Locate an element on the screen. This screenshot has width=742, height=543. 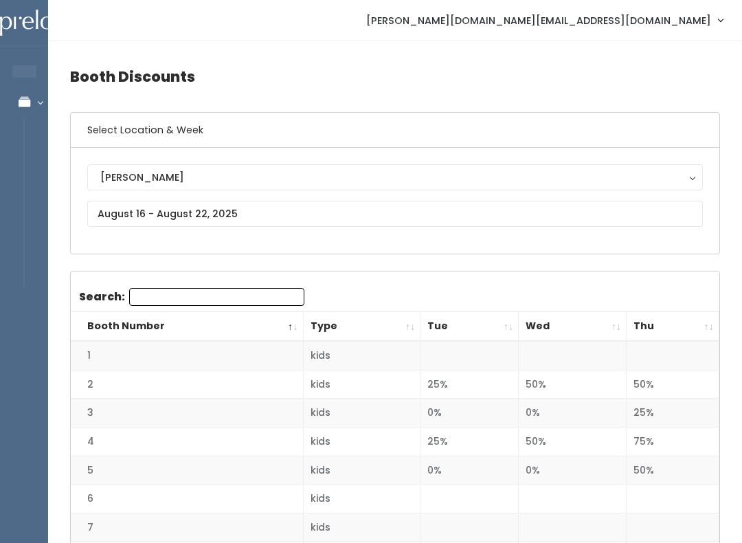
td: 1 is located at coordinates (187, 355).